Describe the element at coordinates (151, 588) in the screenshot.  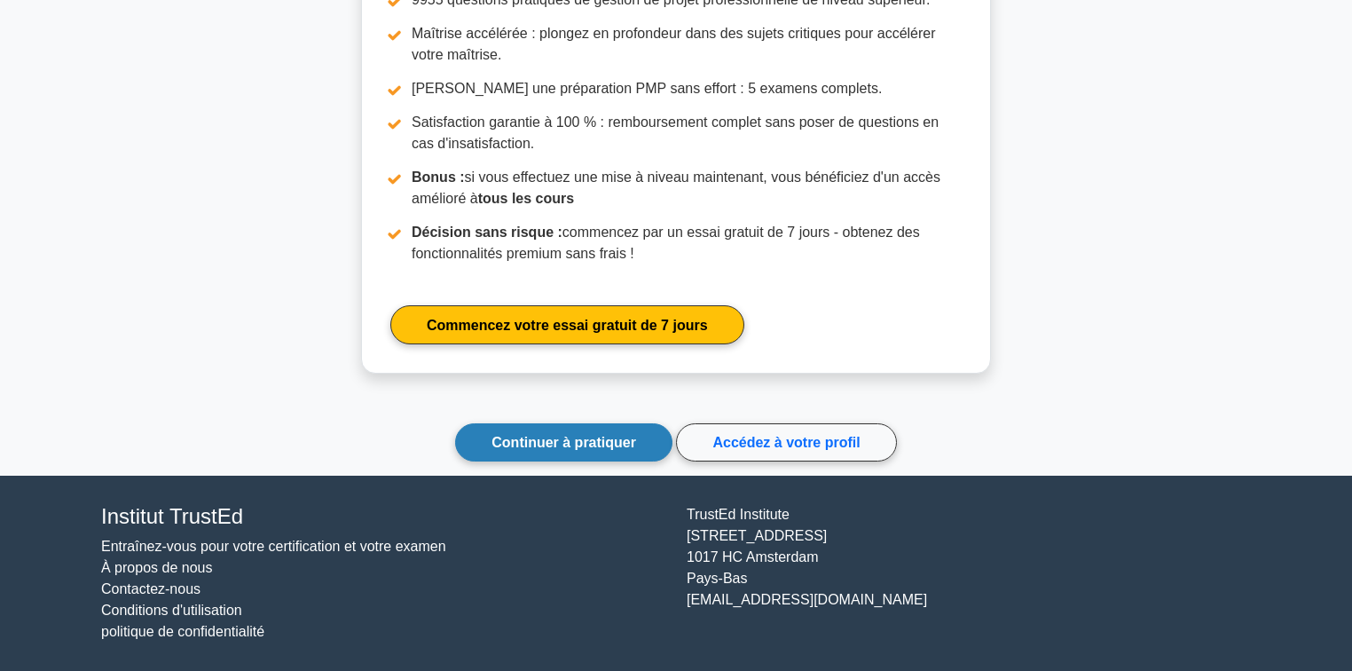
I see `font: Contactez-nous` at that location.